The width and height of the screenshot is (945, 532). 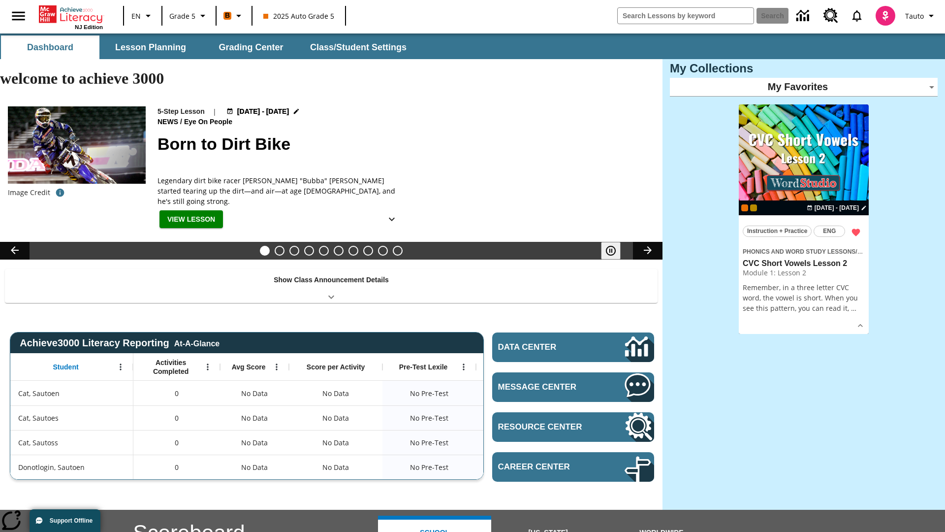 I want to click on button: ENG, so click(x=830, y=231).